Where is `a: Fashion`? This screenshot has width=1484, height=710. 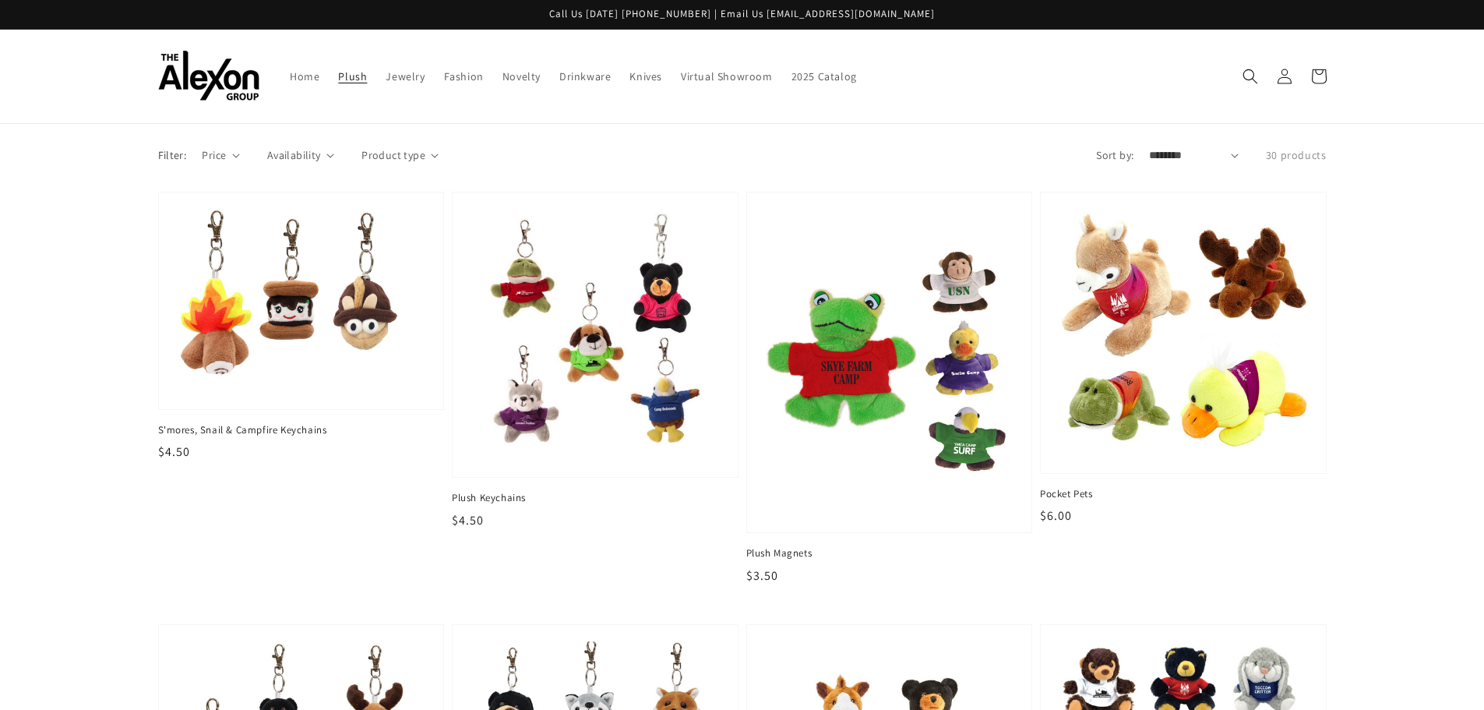 a: Fashion is located at coordinates (464, 76).